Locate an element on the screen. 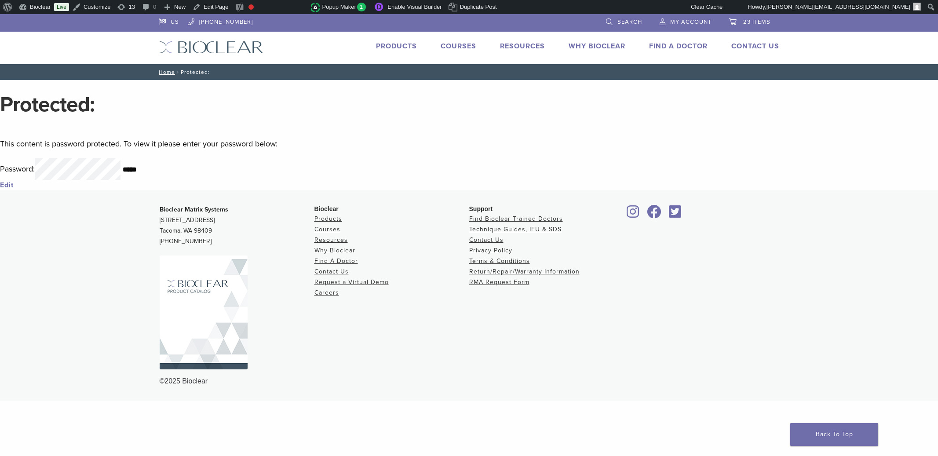 Image resolution: width=938 pixels, height=456 pixels. span: 1 is located at coordinates (361, 7).